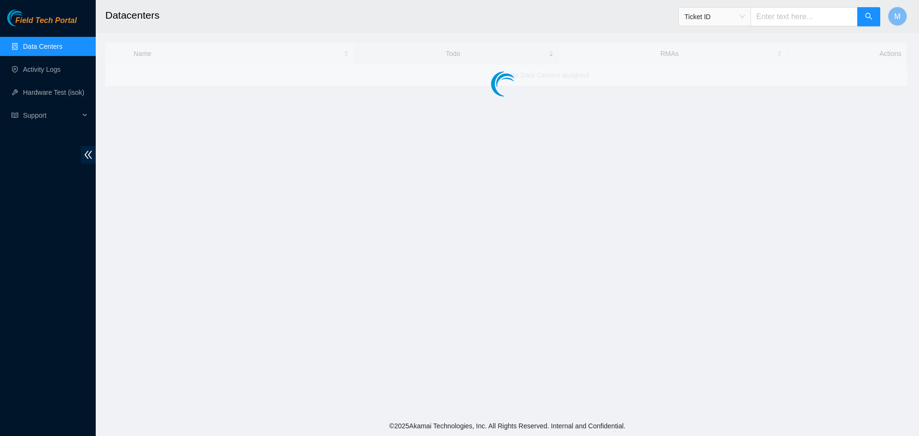  Describe the element at coordinates (804, 17) in the screenshot. I see `input: Enter text here...` at that location.